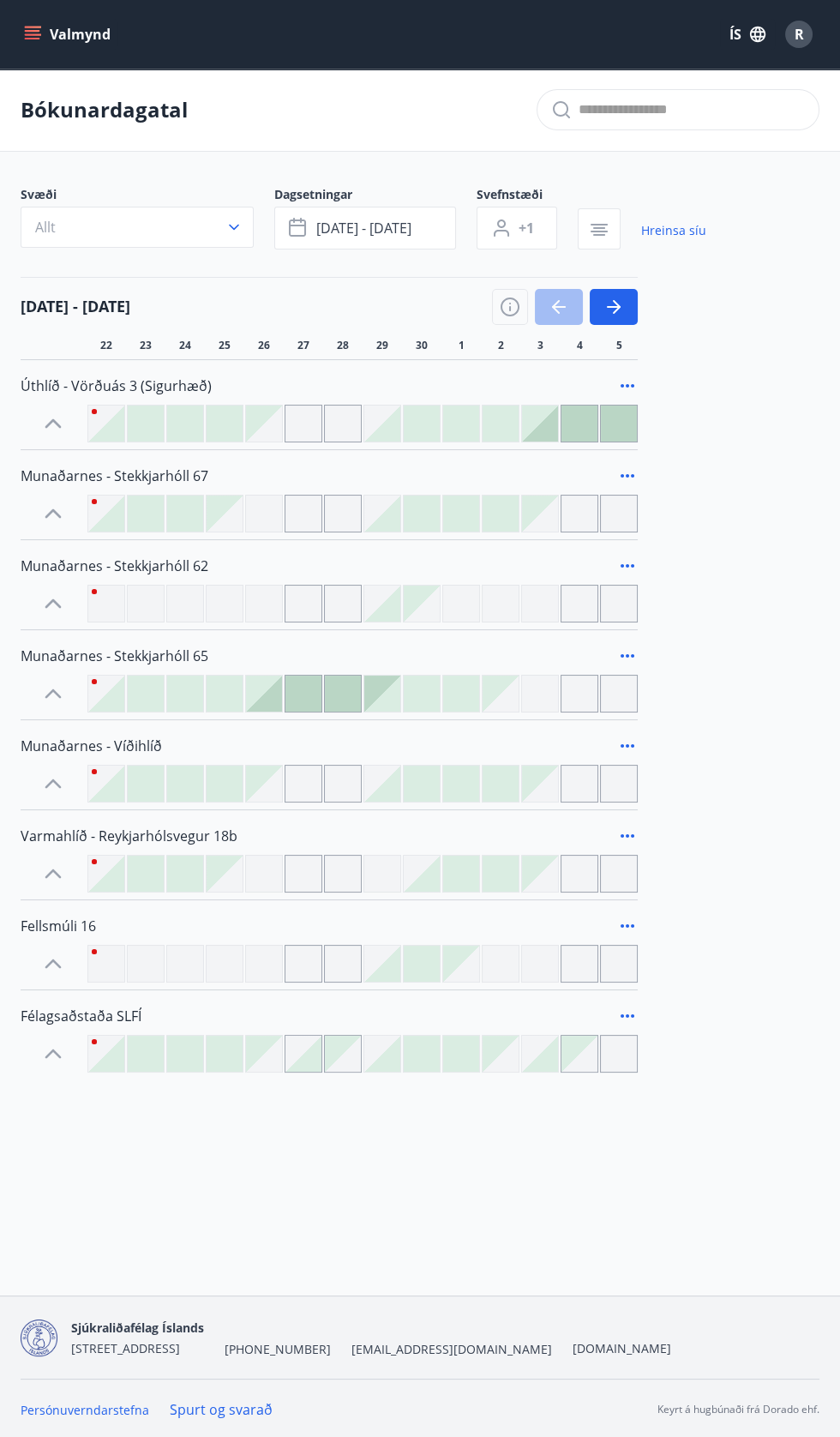 The image size is (840, 1437). What do you see at coordinates (185, 346) in the screenshot?
I see `span: 24` at bounding box center [185, 346].